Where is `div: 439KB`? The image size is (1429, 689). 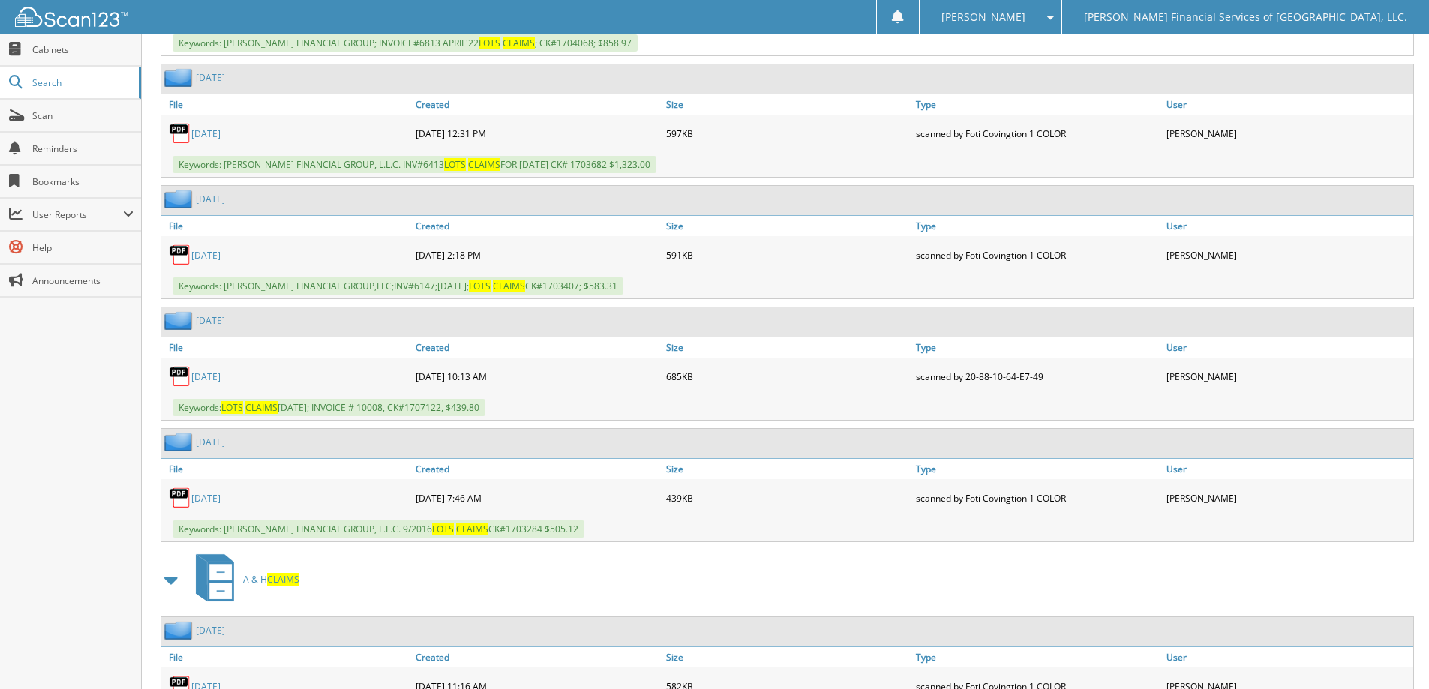
div: 439KB is located at coordinates (787, 498).